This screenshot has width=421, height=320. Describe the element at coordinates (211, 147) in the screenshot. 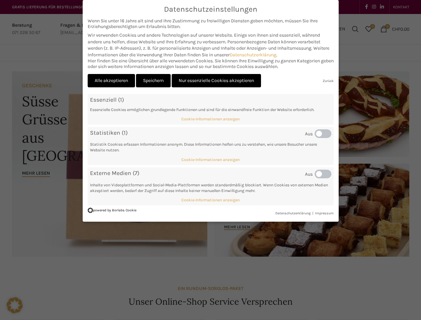

I see `p: Statistik Cookies erfassen Informationen anonym. Diese Informationen helfen uns zu verstehen, wie...` at that location.